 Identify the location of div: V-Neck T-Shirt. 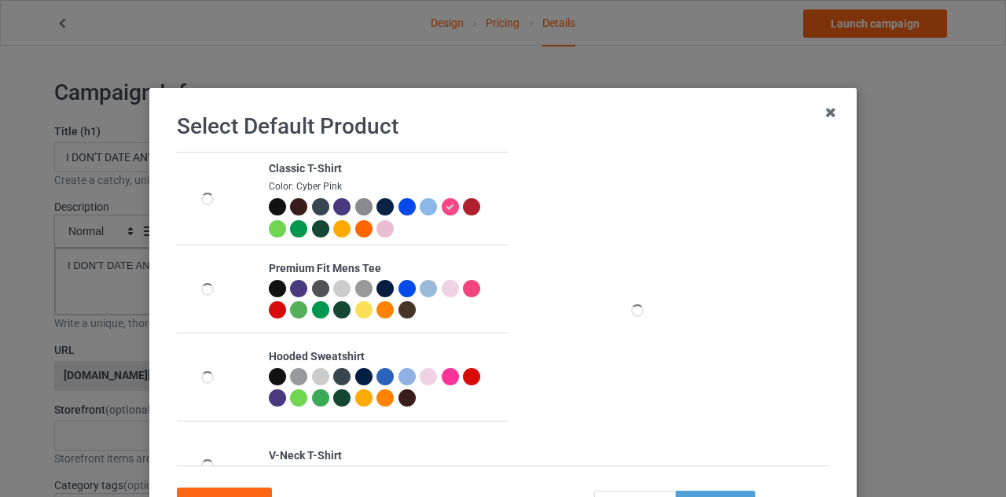
(384, 456).